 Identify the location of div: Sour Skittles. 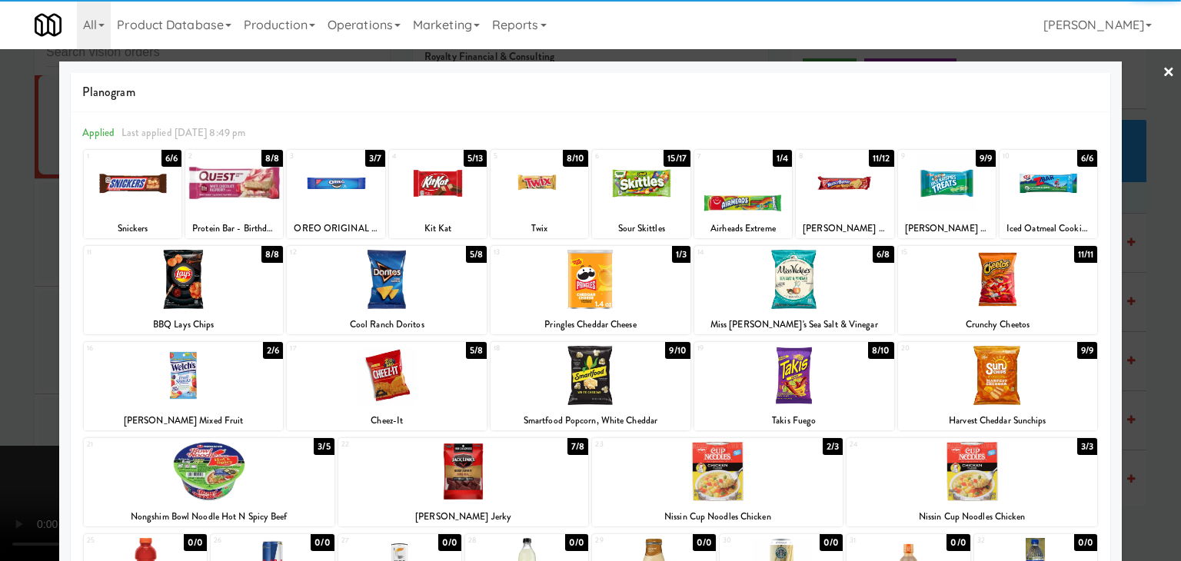
(640, 228).